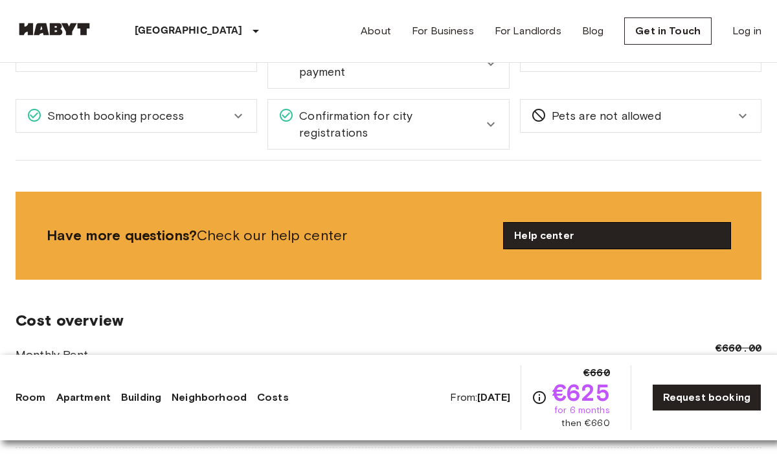 The width and height of the screenshot is (777, 461). Describe the element at coordinates (539, 397) in the screenshot. I see `svg: Check cost overview for full price breakdown. Please note that discounts apply to new joiners onl...` at that location.